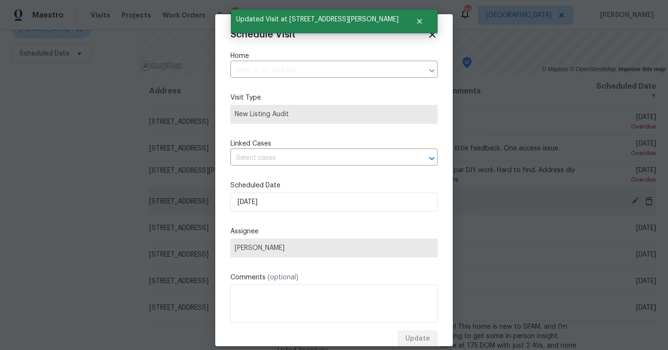 The width and height of the screenshot is (668, 350). Describe the element at coordinates (334, 232) in the screenshot. I see `label: Assignee` at that location.